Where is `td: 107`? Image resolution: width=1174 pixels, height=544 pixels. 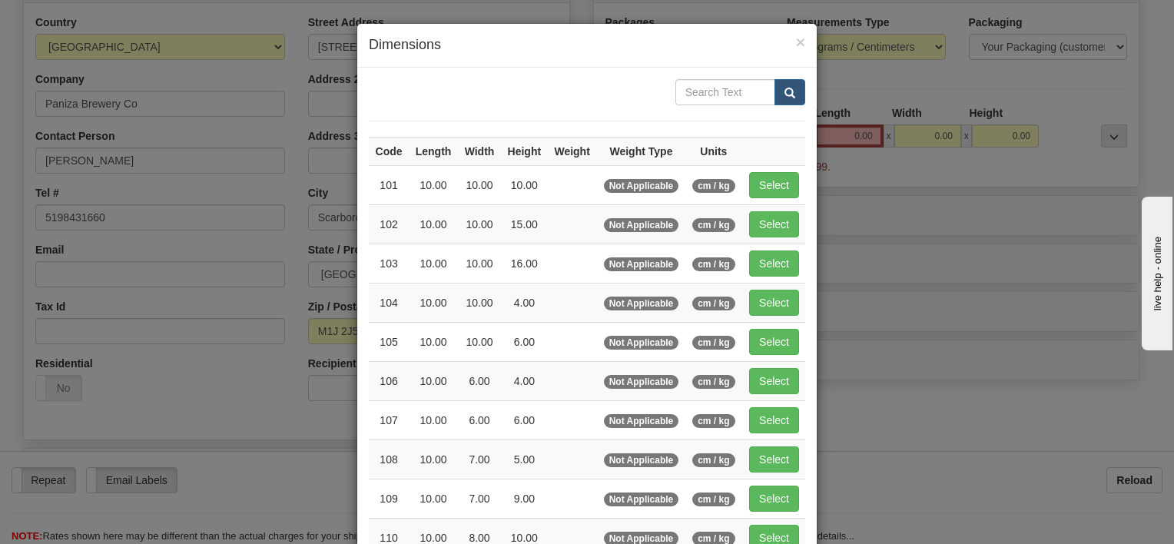
td: 107 is located at coordinates (389, 420).